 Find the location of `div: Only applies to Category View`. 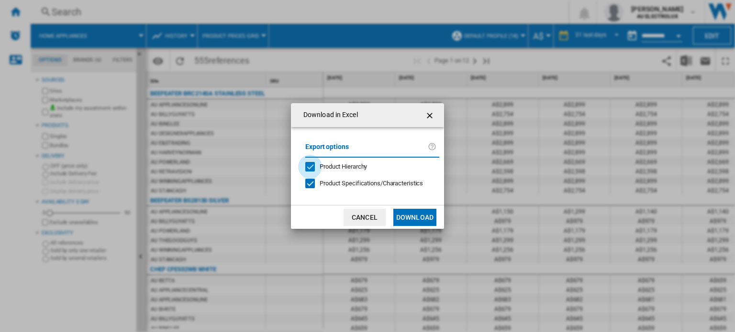

div: Only applies to Category View is located at coordinates (371, 184).